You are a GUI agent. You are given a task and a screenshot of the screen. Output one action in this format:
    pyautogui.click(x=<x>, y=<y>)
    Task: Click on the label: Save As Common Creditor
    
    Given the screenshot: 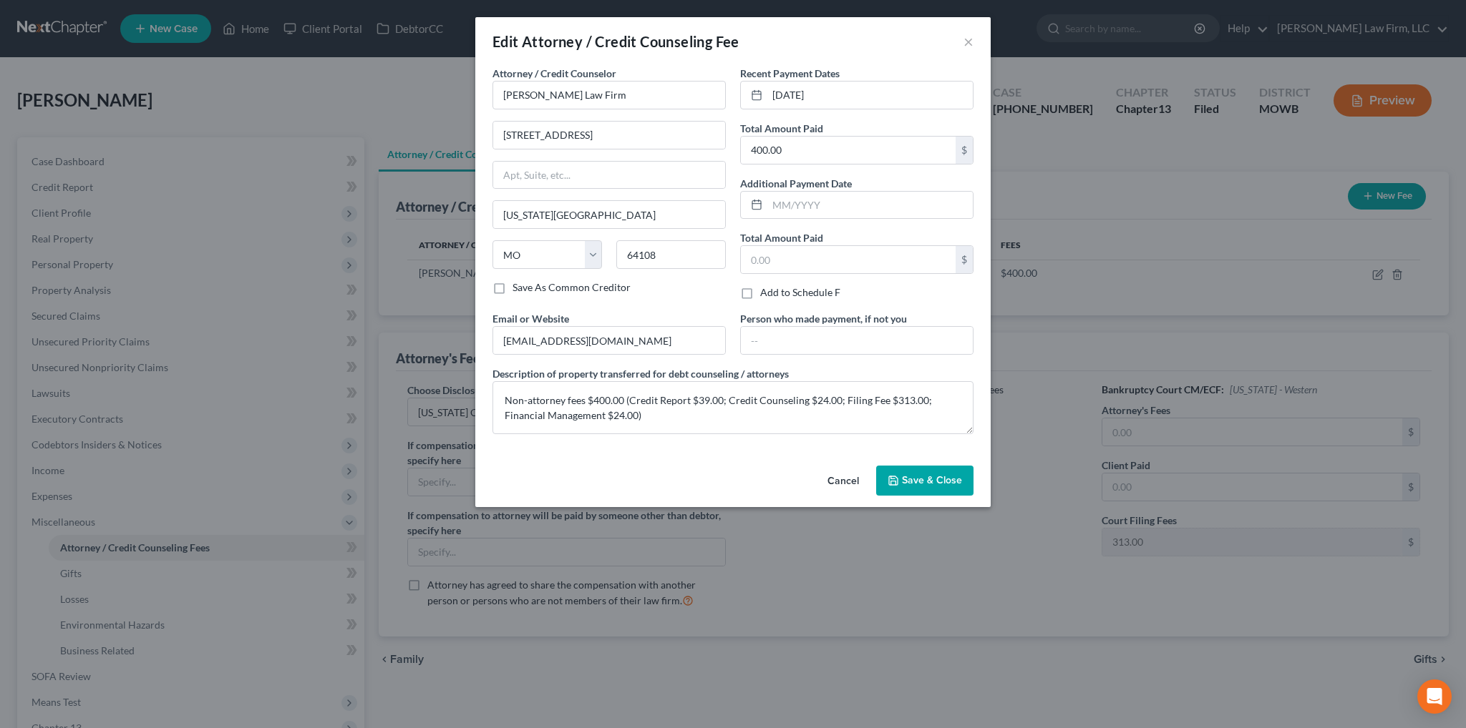 What is the action you would take?
    pyautogui.click(x=571, y=288)
    